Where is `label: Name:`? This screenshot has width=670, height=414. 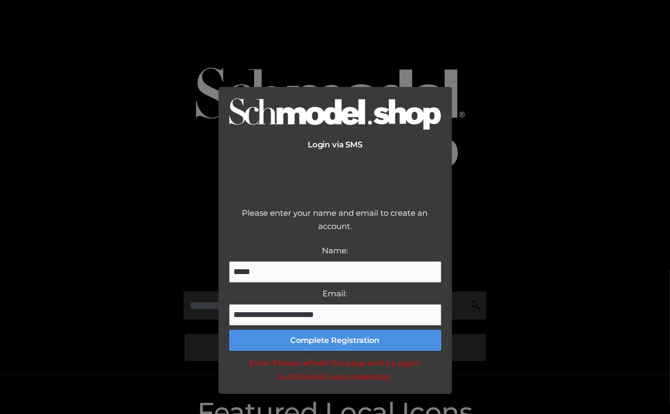
label: Name: is located at coordinates (334, 250).